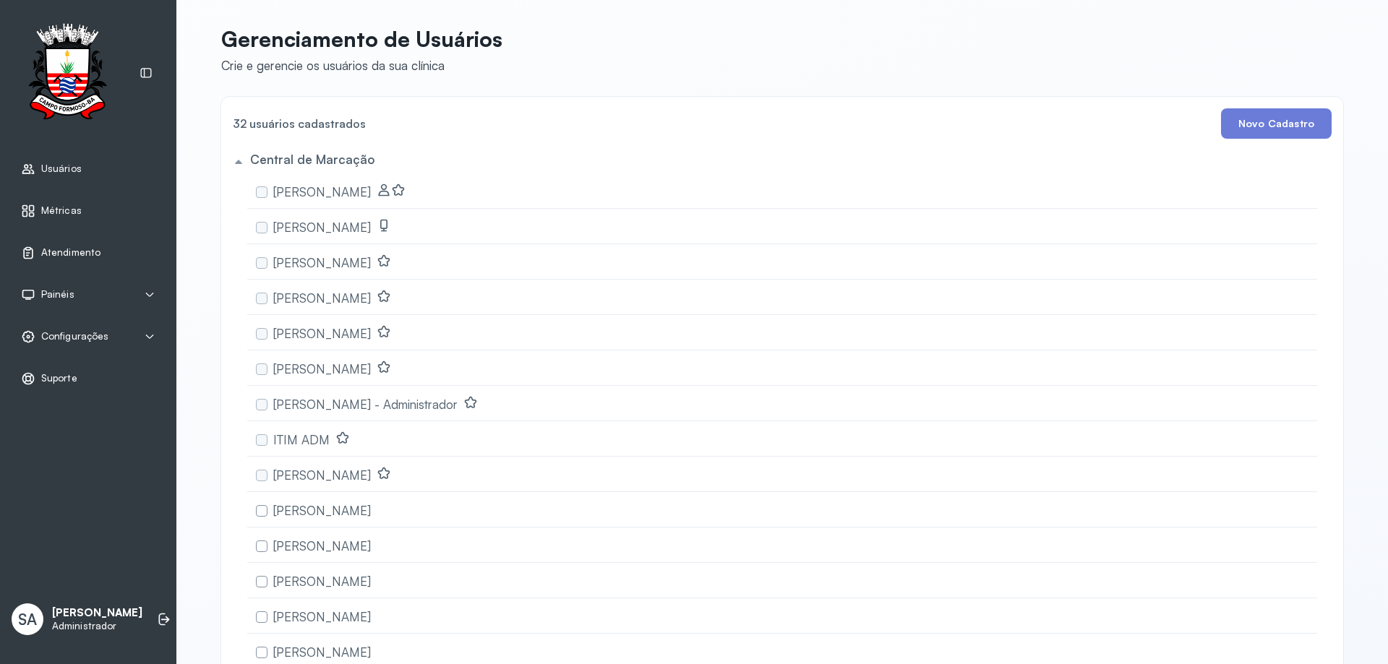 Image resolution: width=1388 pixels, height=664 pixels. I want to click on h5: Central de Marcação, so click(312, 159).